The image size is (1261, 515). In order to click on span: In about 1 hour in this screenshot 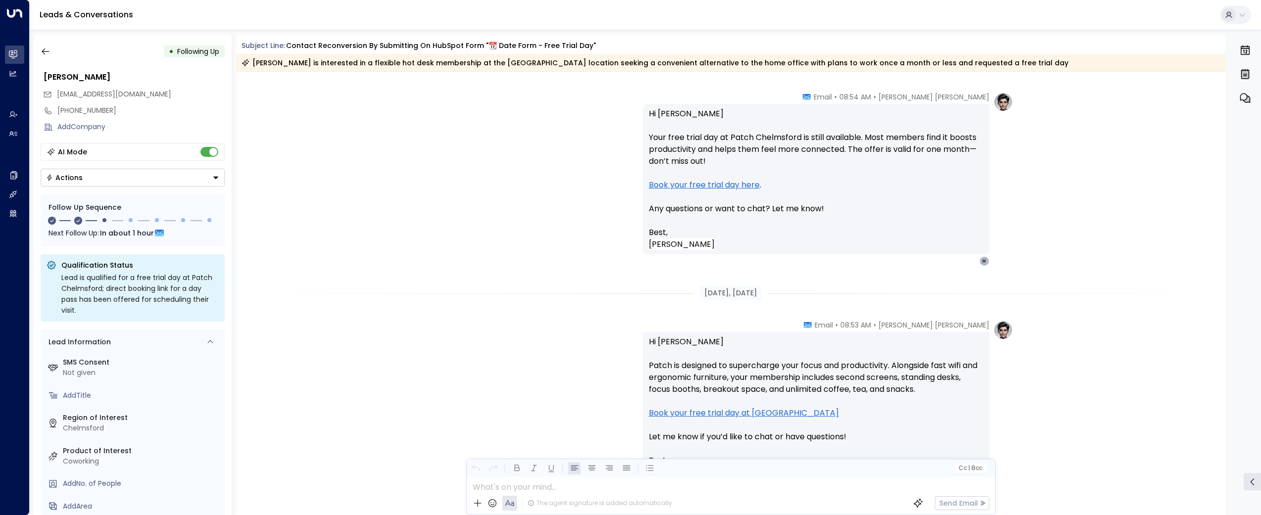, I will do `click(127, 233)`.